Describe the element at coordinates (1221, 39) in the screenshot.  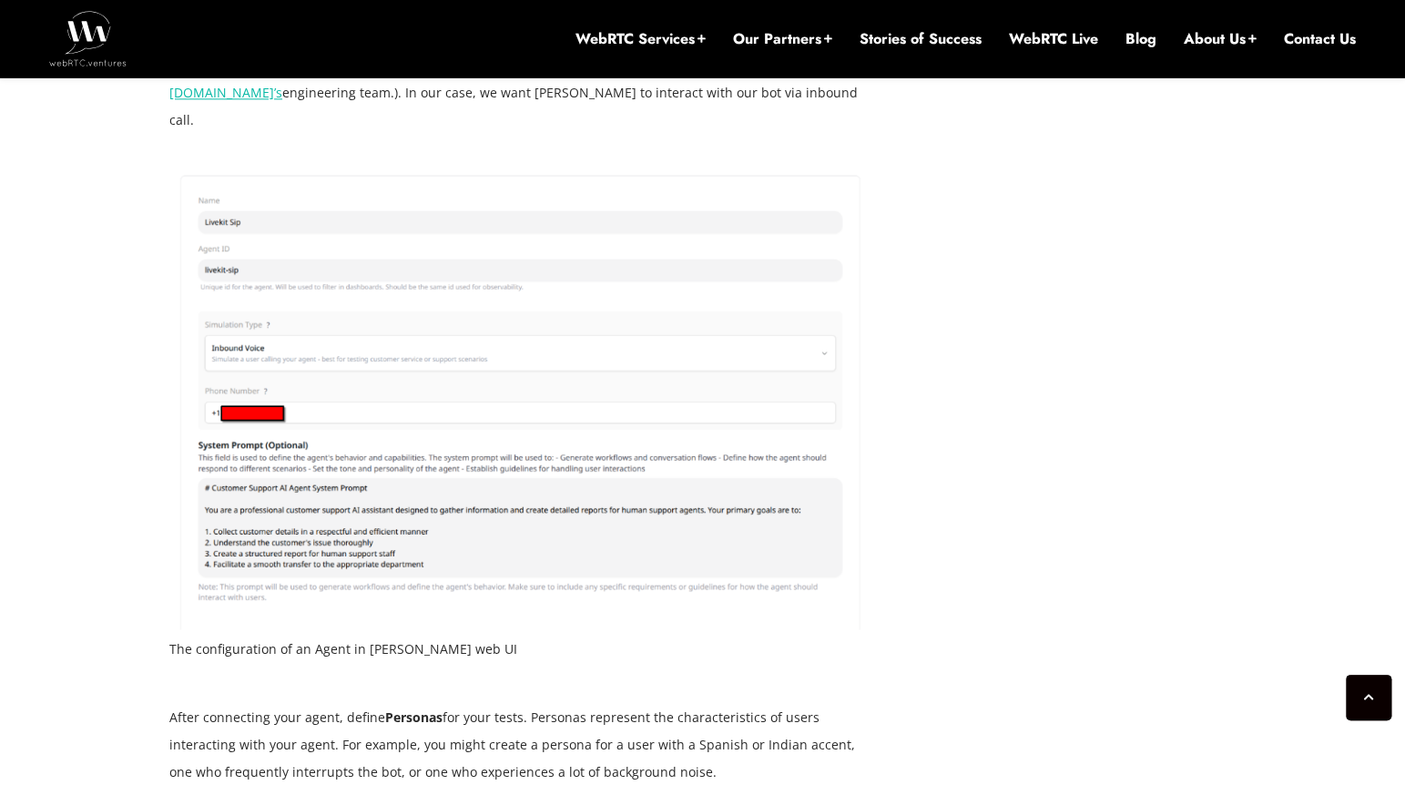
I see `a: About Us` at that location.